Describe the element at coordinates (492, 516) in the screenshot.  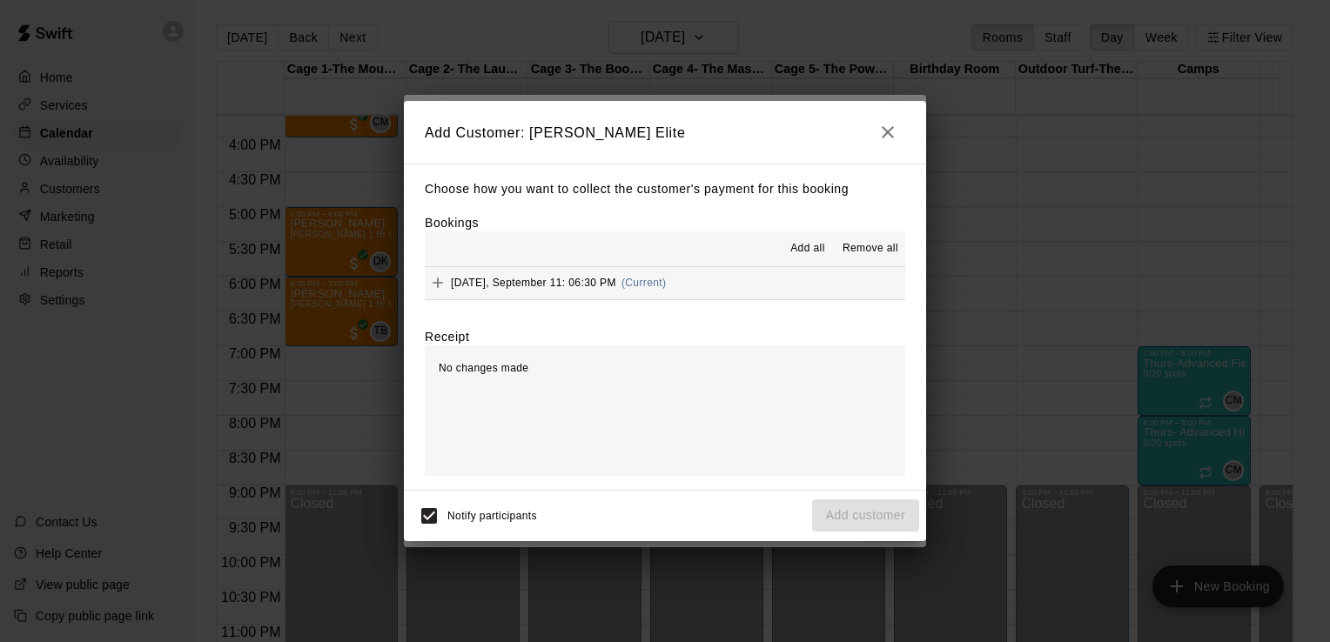
I see `span: Notify participants` at that location.